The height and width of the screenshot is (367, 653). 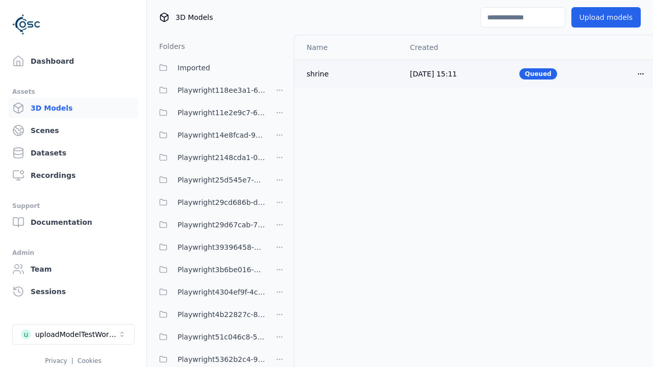 What do you see at coordinates (194, 17) in the screenshot?
I see `span: 3D Models` at bounding box center [194, 17].